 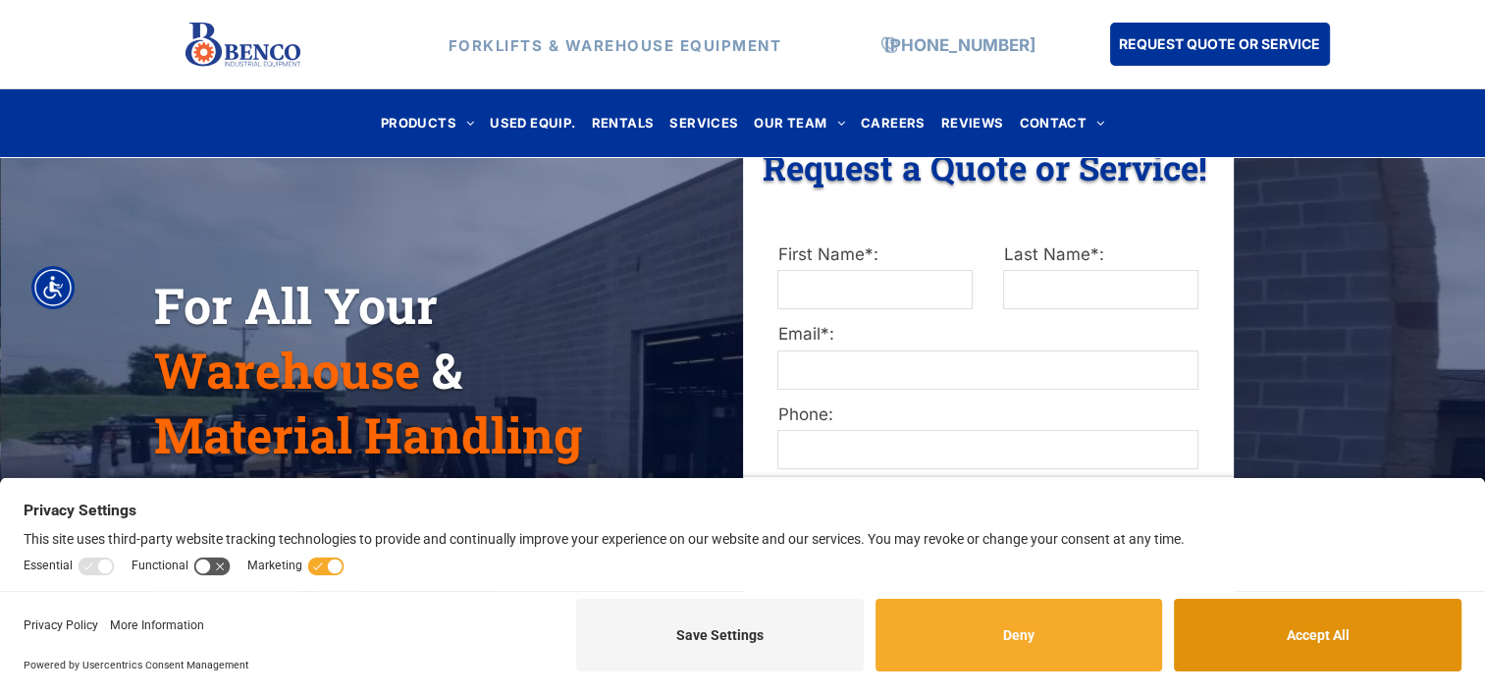 I want to click on a: RENTALS, so click(x=623, y=123).